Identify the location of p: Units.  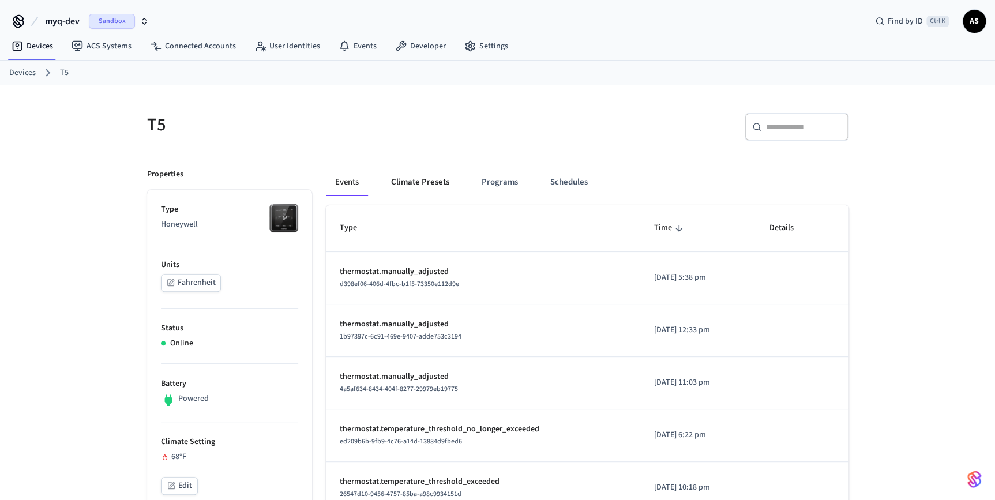
(230, 265).